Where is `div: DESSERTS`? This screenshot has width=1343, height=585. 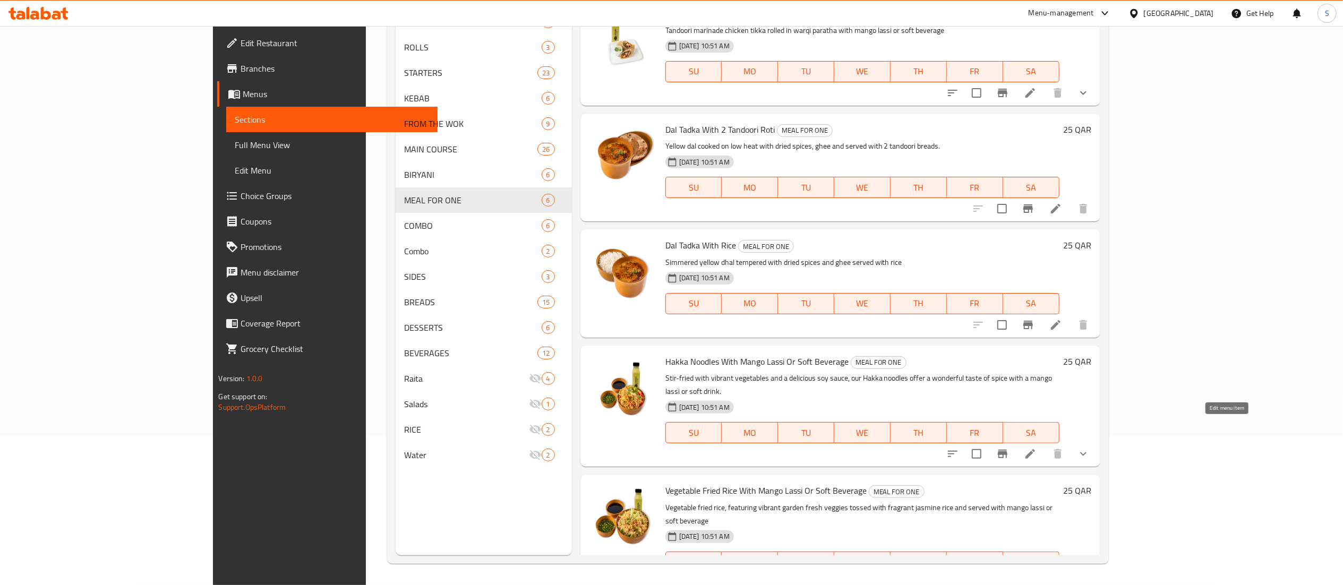
div: DESSERTS is located at coordinates (473, 328).